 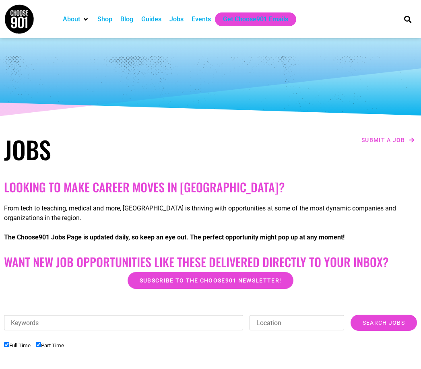 What do you see at coordinates (210, 280) in the screenshot?
I see `a: Subscribe to the Choose901 newsletter!` at bounding box center [210, 280].